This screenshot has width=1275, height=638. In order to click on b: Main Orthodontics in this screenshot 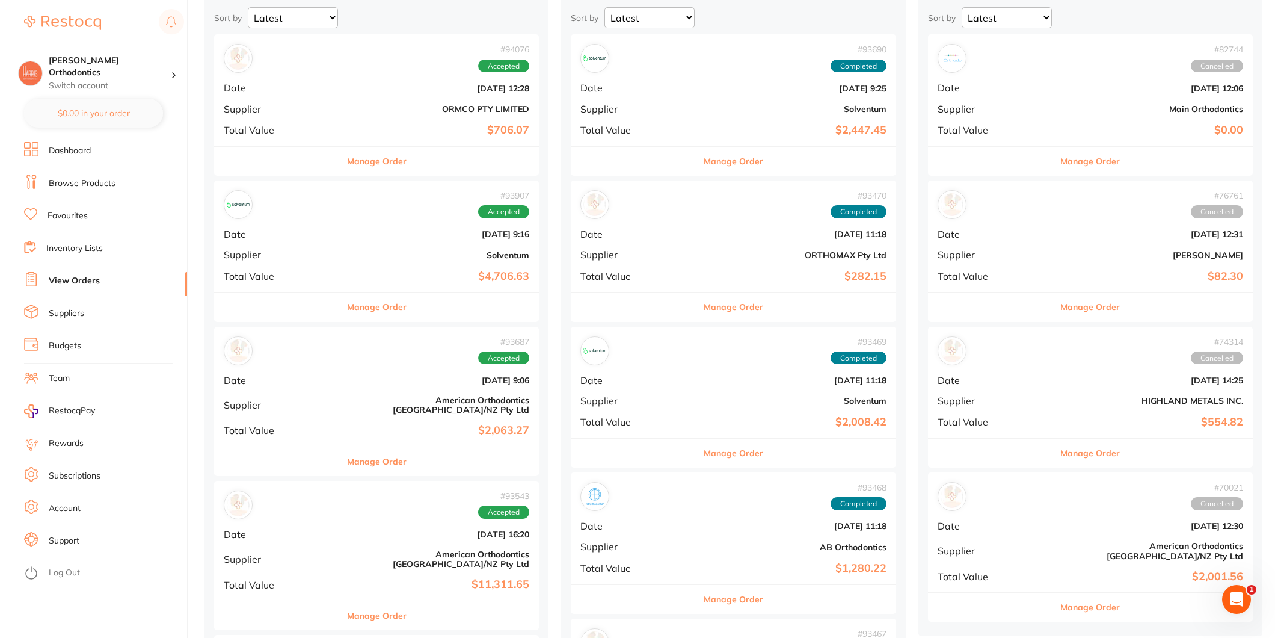, I will do `click(1145, 109)`.